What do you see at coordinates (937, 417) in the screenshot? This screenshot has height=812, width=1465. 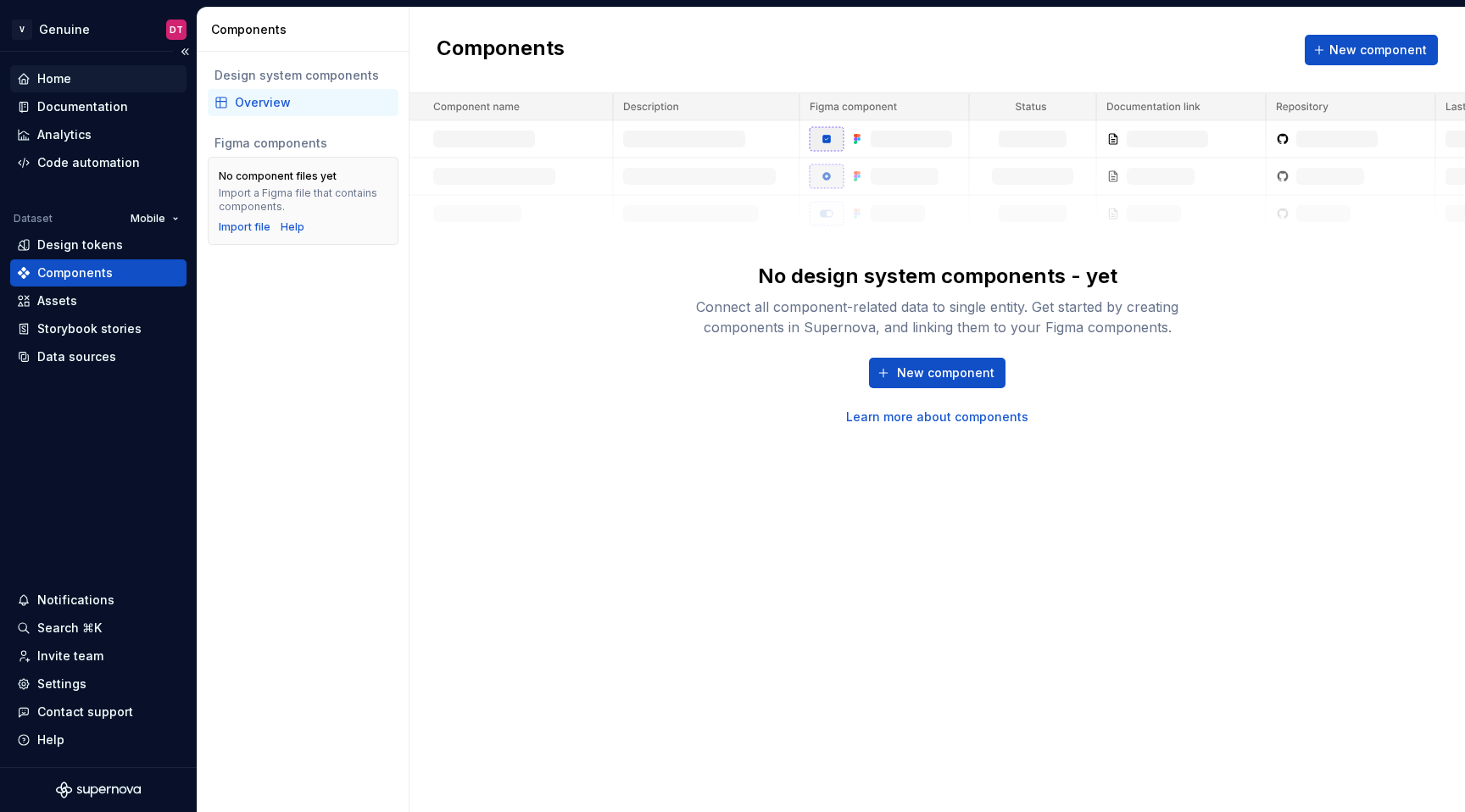 I see `a: Learn more about components` at bounding box center [937, 417].